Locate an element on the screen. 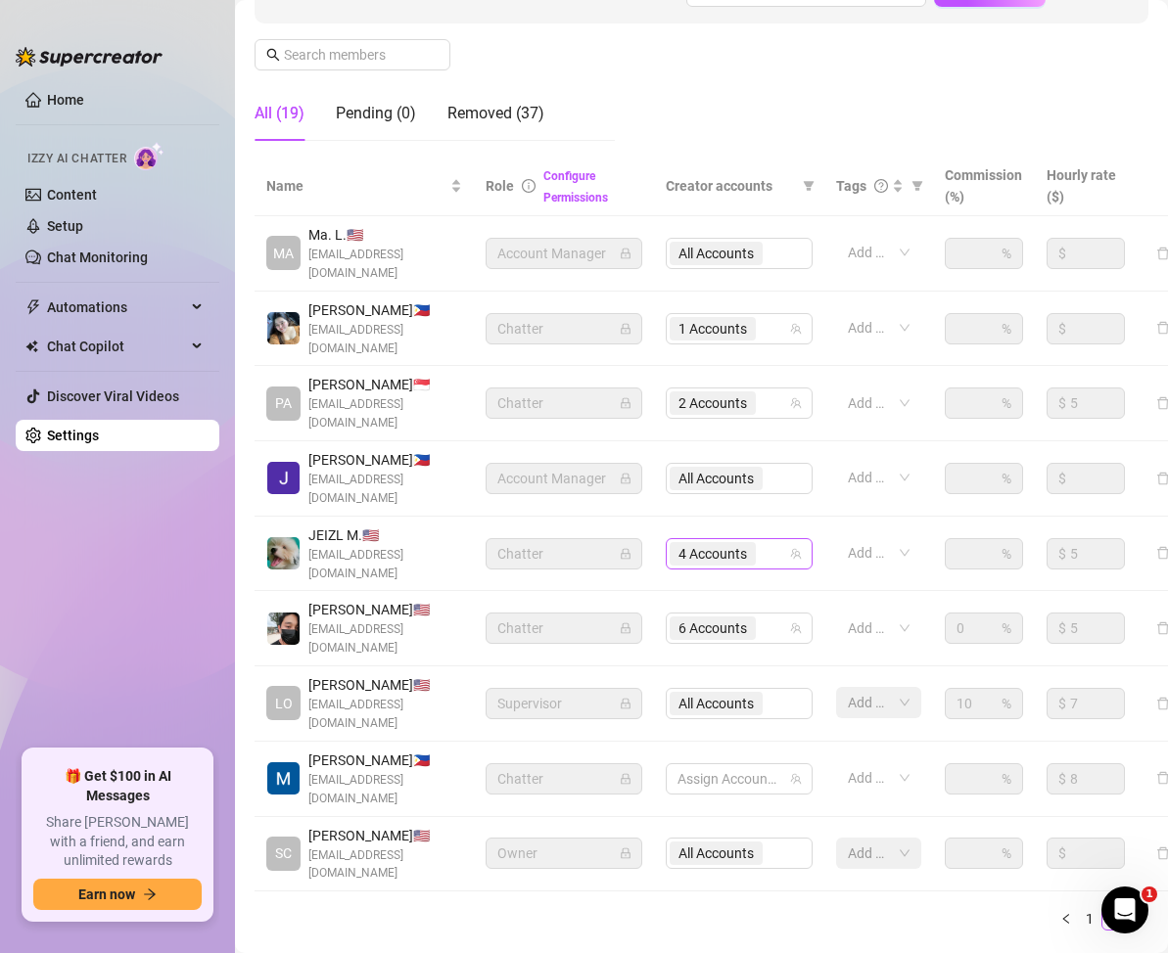 The image size is (1168, 953). li: Previous Page is located at coordinates (1066, 919).